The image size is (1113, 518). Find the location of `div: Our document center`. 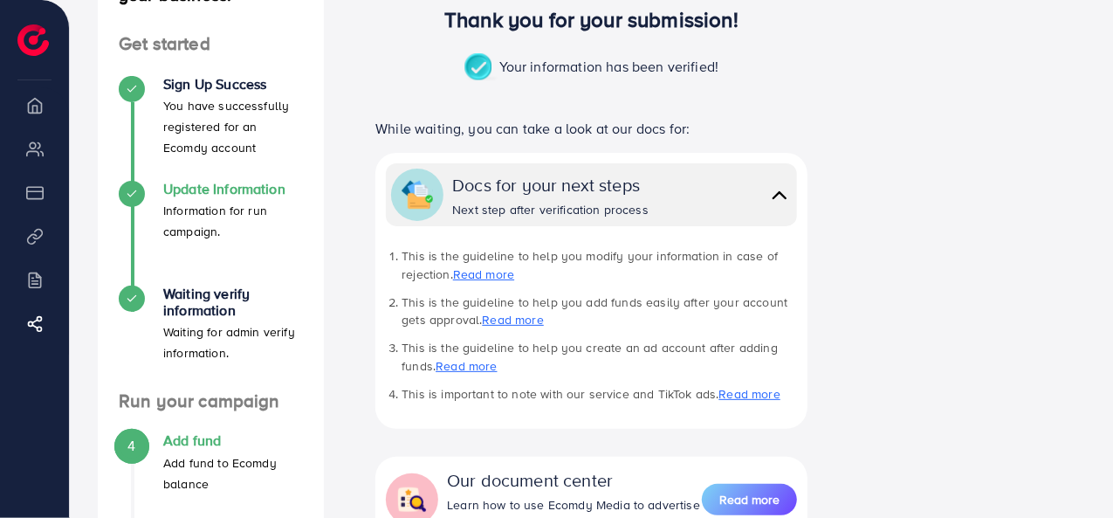

div: Our document center is located at coordinates (574, 479).